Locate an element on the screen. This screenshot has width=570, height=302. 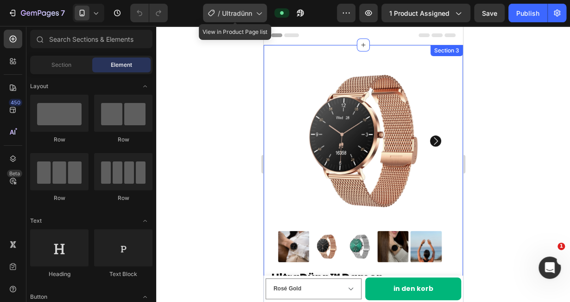
button: Save is located at coordinates (490, 13).